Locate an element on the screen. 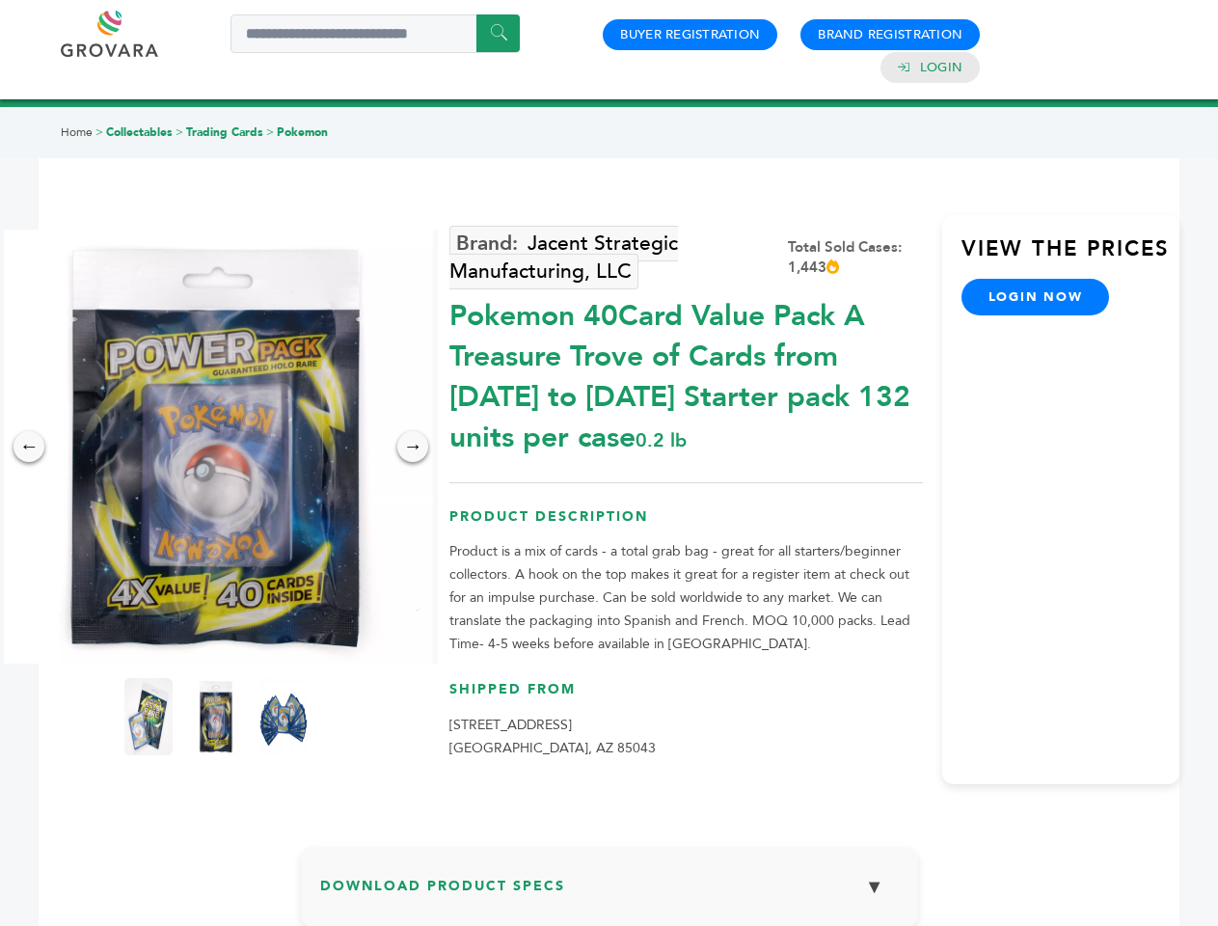 This screenshot has width=1218, height=926. span: 0.2 lb is located at coordinates (661, 440).